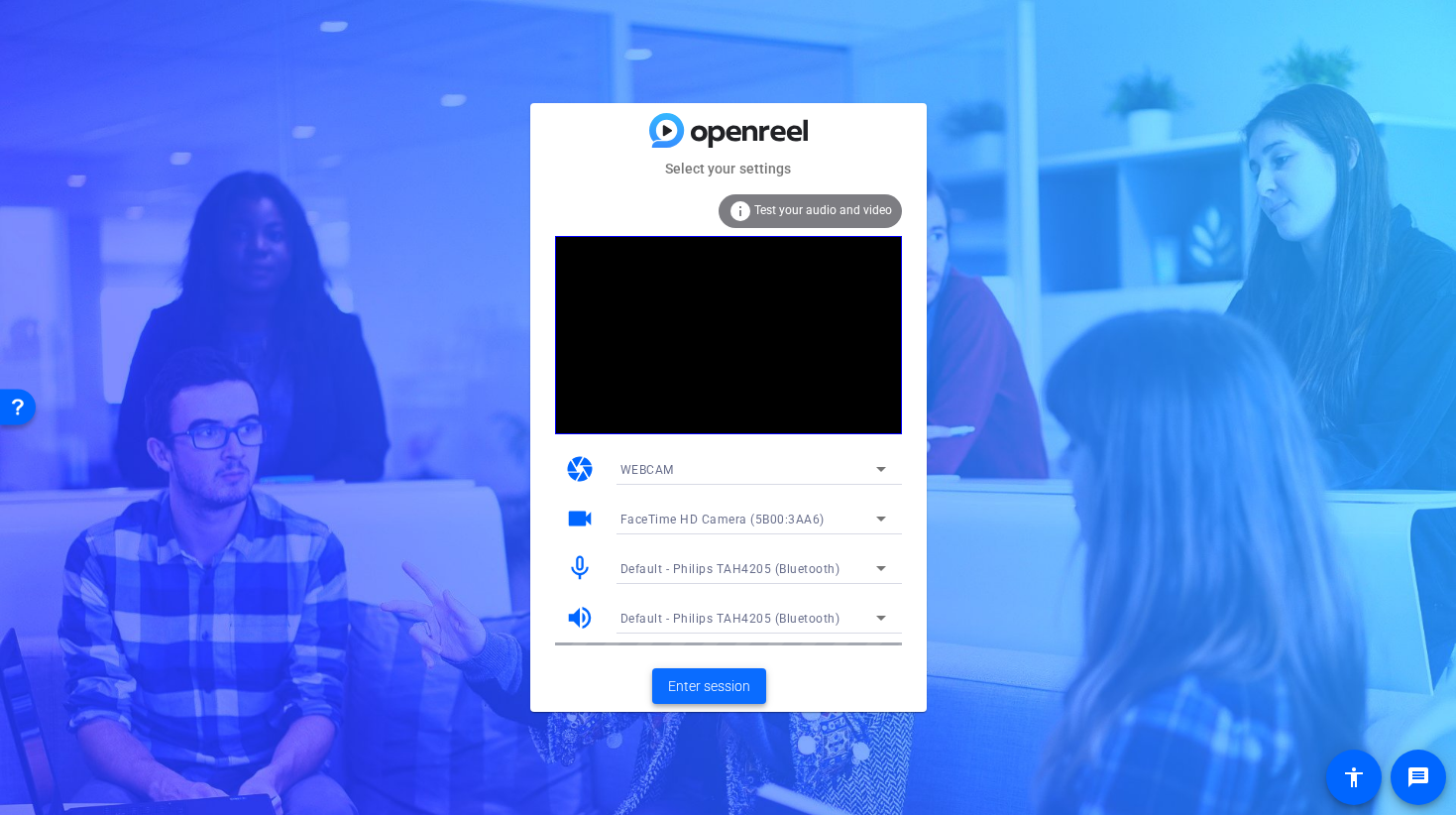  Describe the element at coordinates (709, 686) in the screenshot. I see `button: Enter session` at that location.